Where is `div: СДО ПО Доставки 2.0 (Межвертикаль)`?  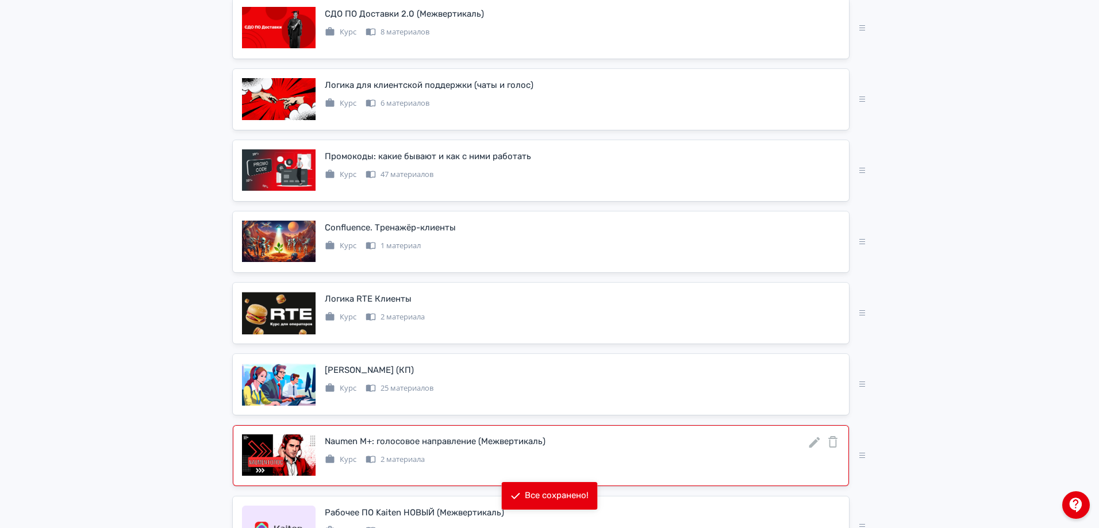 div: СДО ПО Доставки 2.0 (Межвертикаль) is located at coordinates (404, 14).